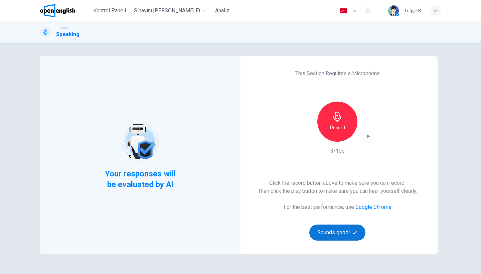  Describe the element at coordinates (68, 34) in the screenshot. I see `h1: Speaking` at that location.